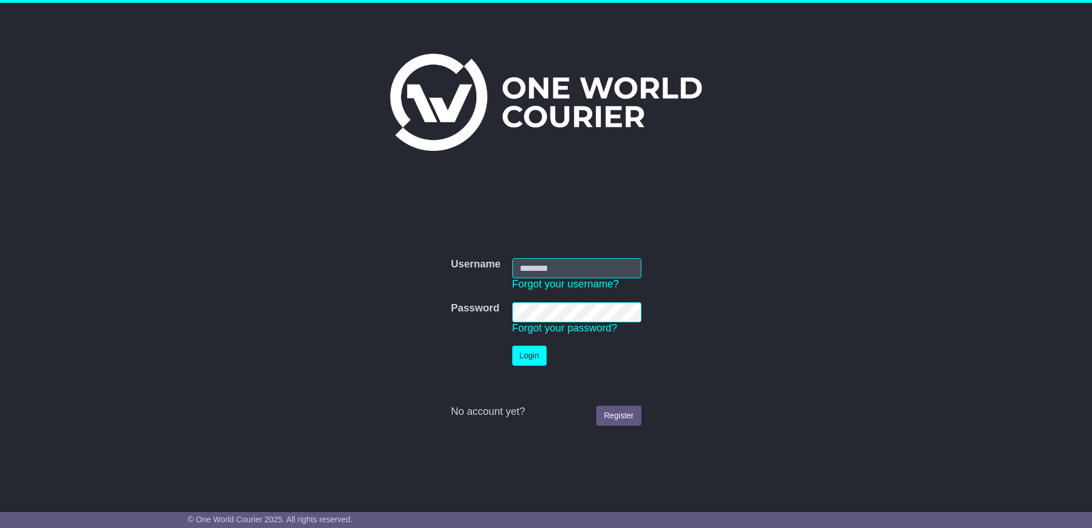  I want to click on button: Login, so click(529, 355).